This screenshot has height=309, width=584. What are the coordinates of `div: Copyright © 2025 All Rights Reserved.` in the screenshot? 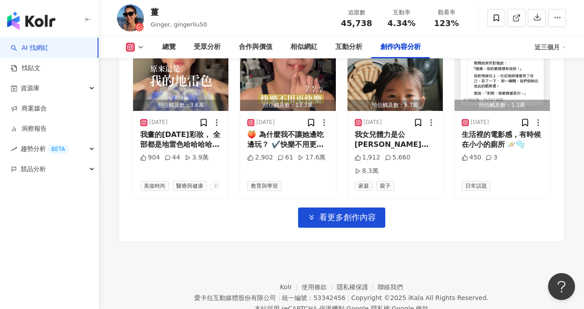 It's located at (420, 298).